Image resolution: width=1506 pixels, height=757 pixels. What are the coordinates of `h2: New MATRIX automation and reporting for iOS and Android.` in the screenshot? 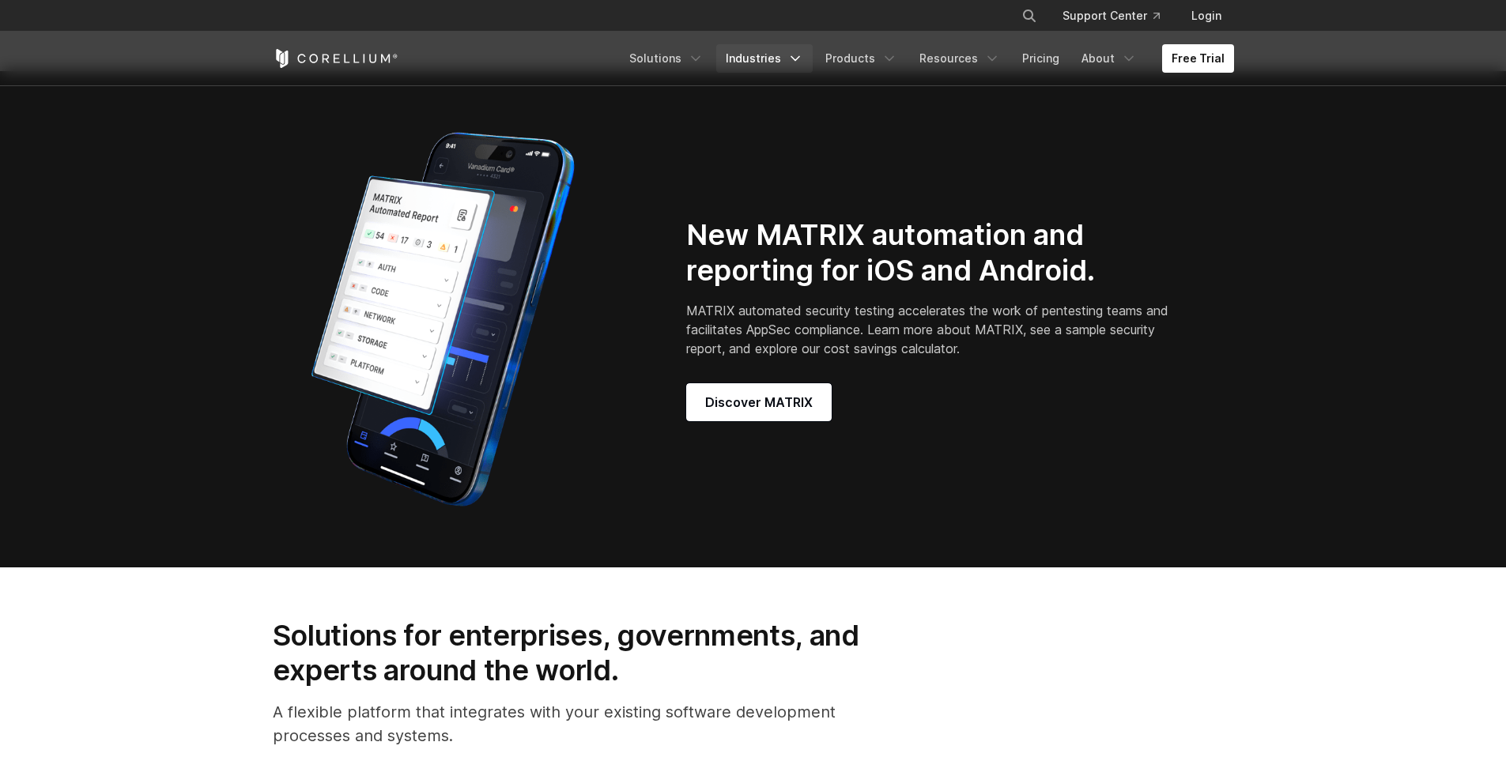 It's located at (929, 253).